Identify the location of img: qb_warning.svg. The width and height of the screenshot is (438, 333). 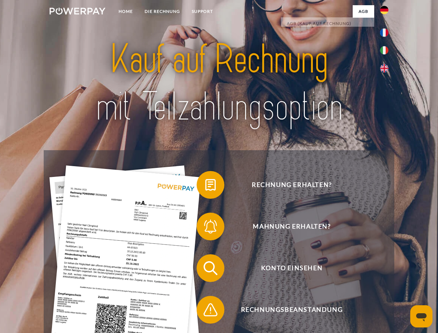
(210, 309).